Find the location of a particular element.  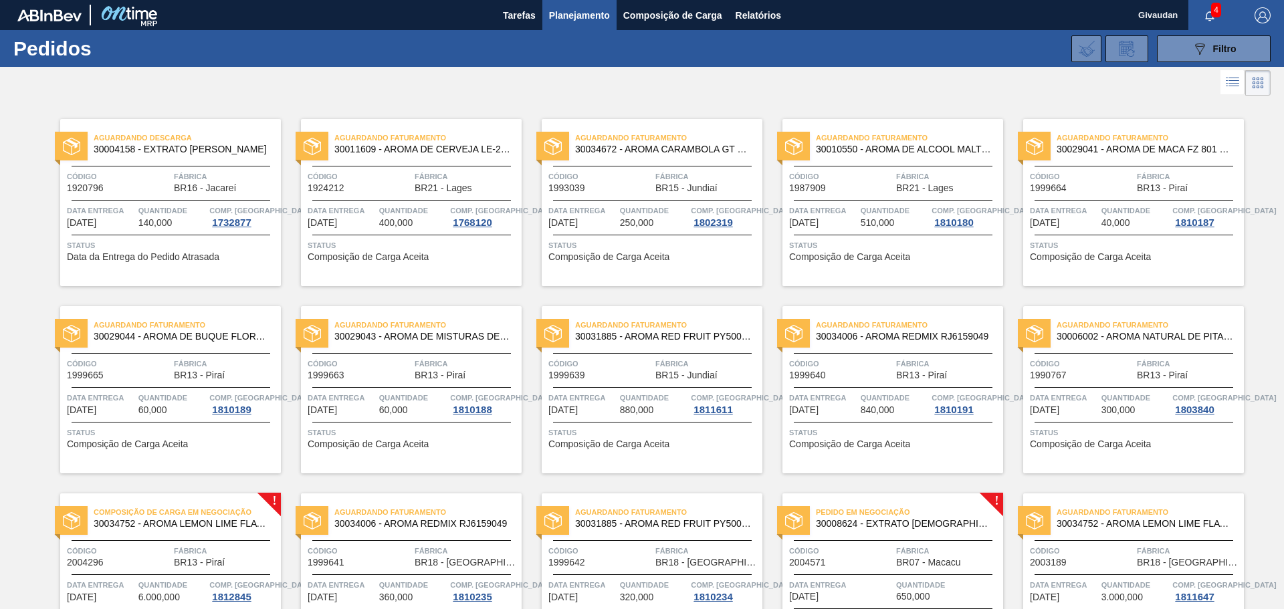

button: Filtro is located at coordinates (1214, 49).